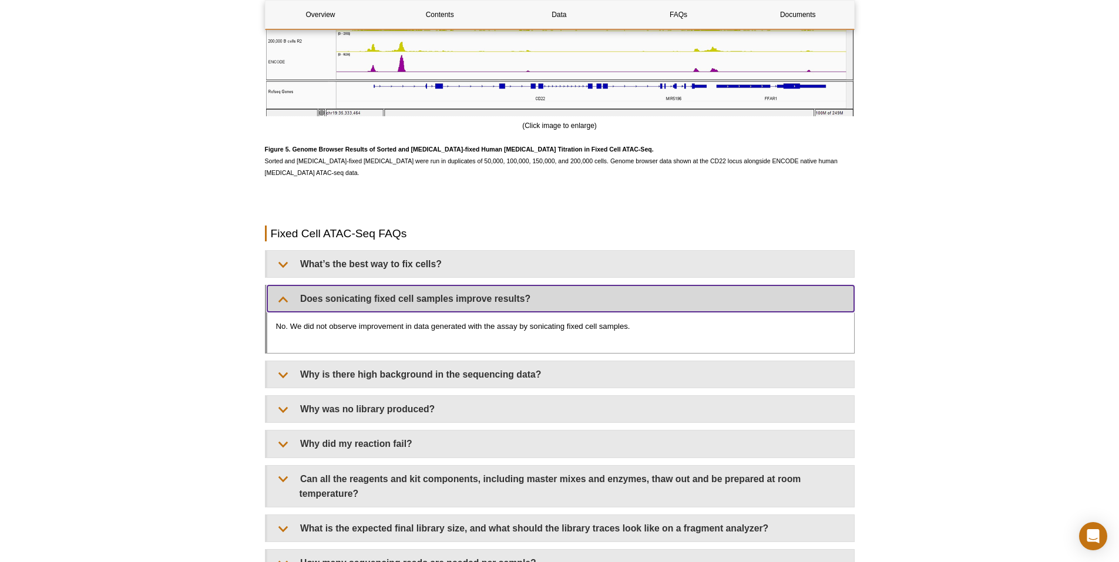 This screenshot has height=562, width=1119. What do you see at coordinates (560, 298) in the screenshot?
I see `summary: Does sonicating fixed cell samples improve results?` at bounding box center [560, 298].